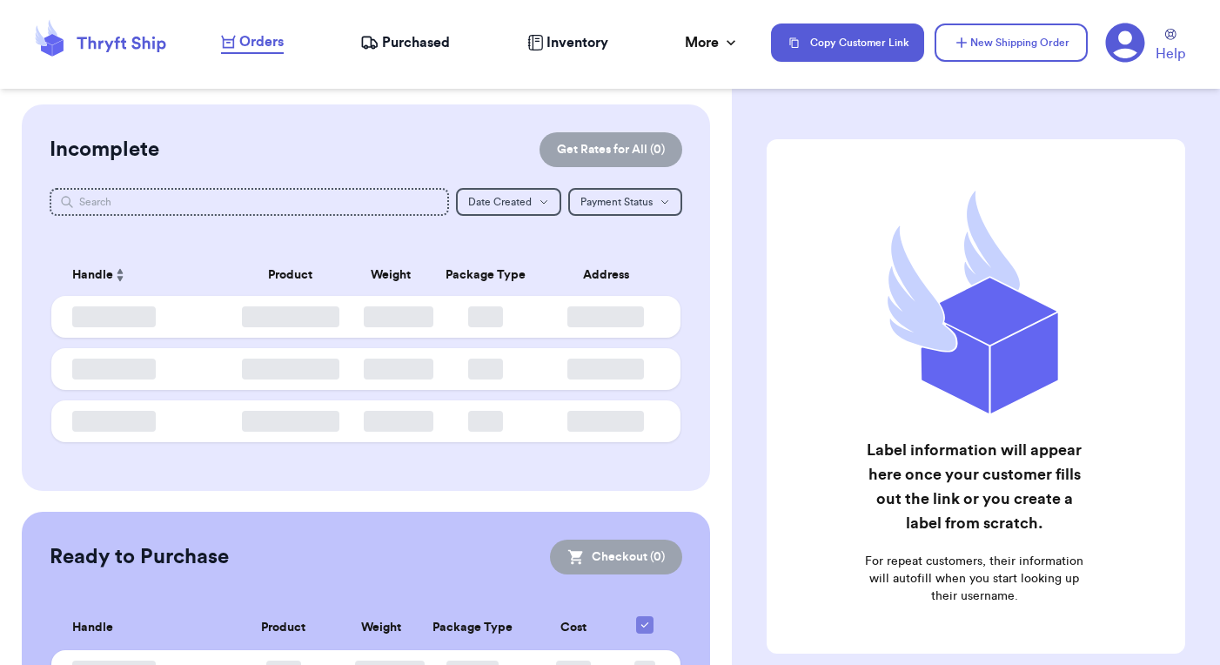  I want to click on button: Checkout (0), so click(616, 557).